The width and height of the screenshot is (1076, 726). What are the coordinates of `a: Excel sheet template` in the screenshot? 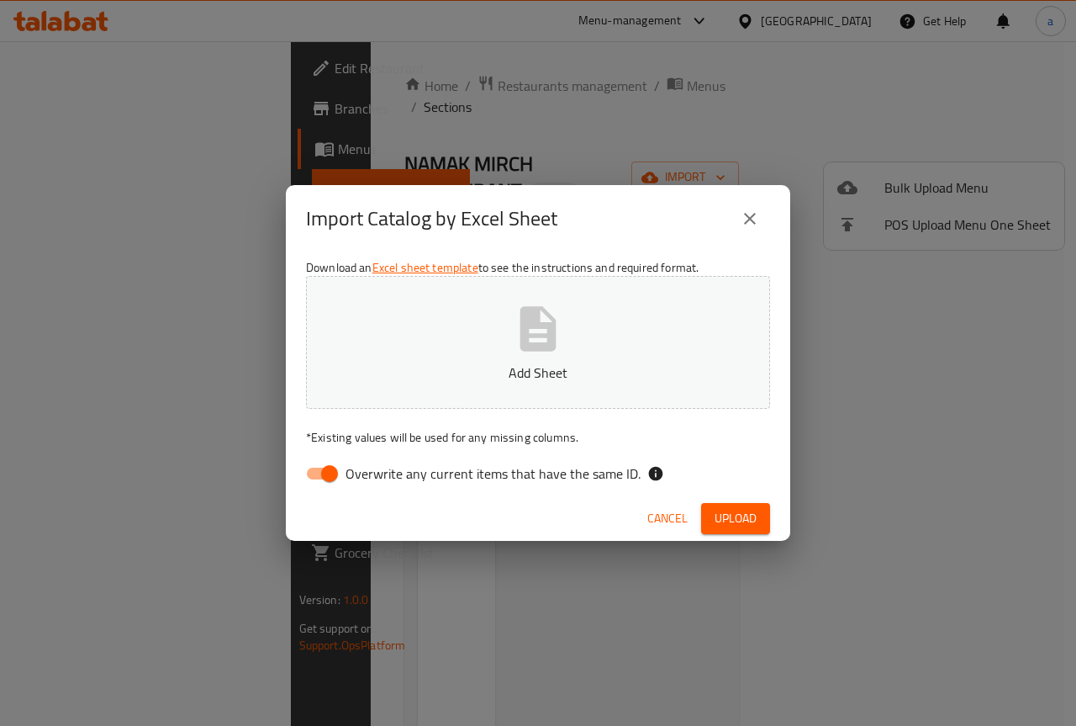 It's located at (425, 267).